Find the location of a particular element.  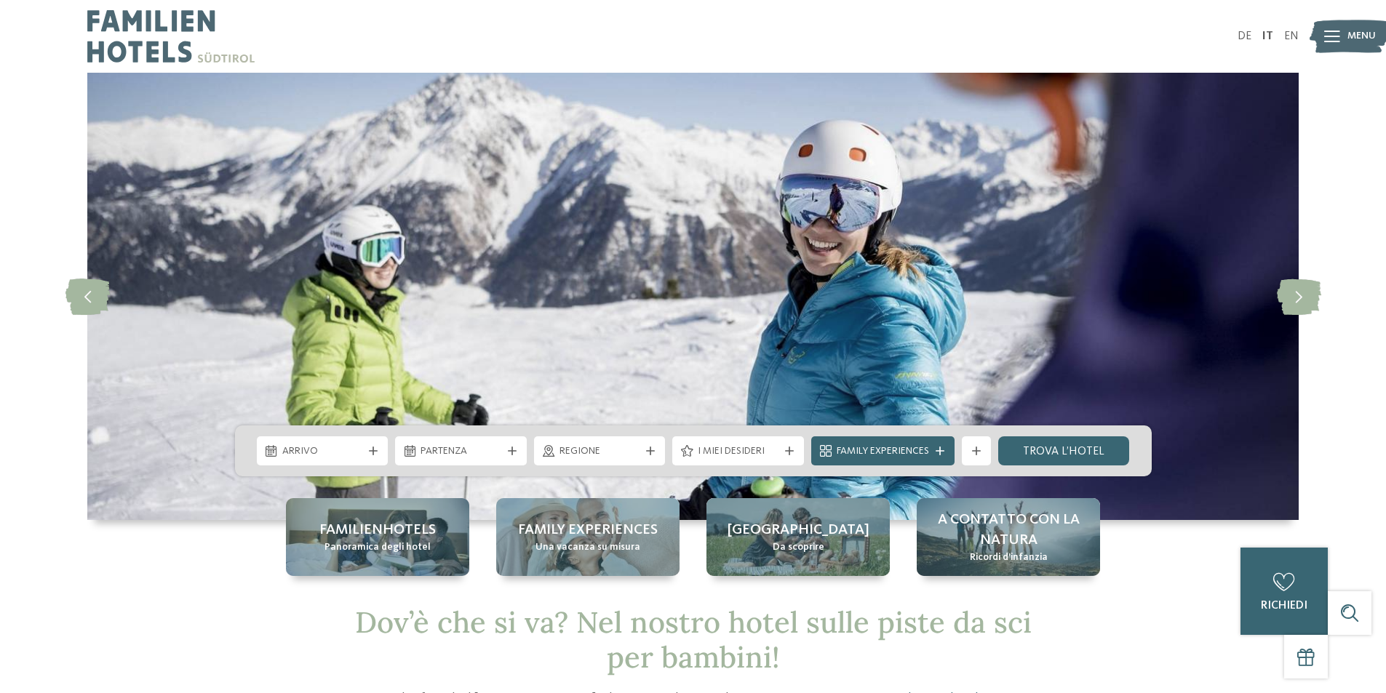

span: Panoramica degli hotel is located at coordinates (378, 548).